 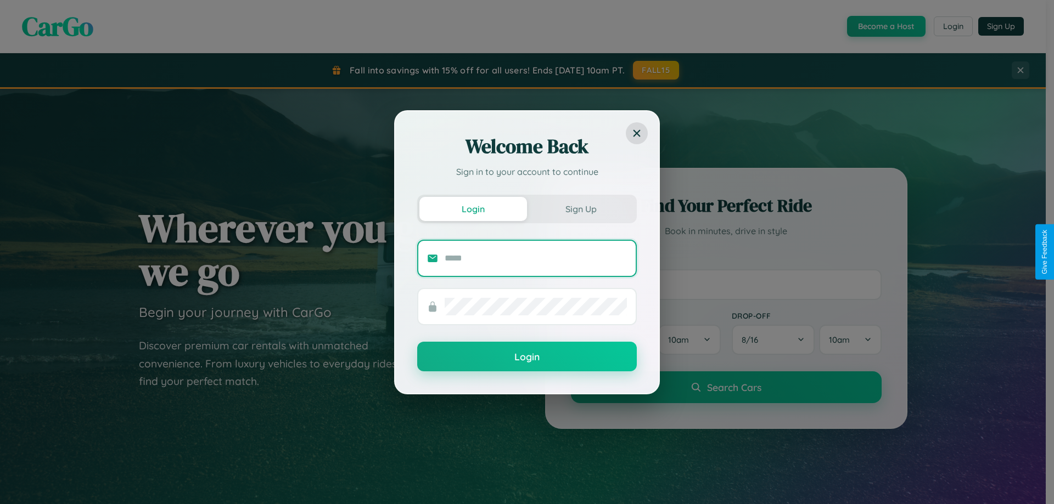 What do you see at coordinates (1045, 252) in the screenshot?
I see `div: Give Feedback` at bounding box center [1045, 252].